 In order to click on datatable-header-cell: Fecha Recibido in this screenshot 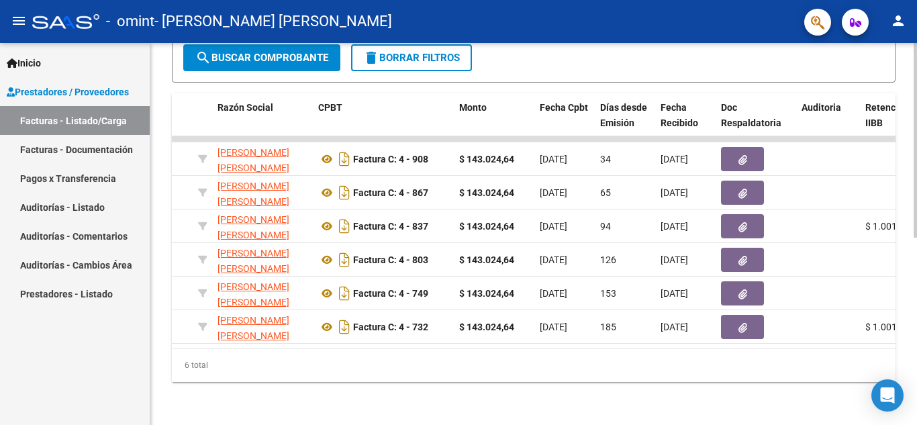, I will do `click(685, 123)`.